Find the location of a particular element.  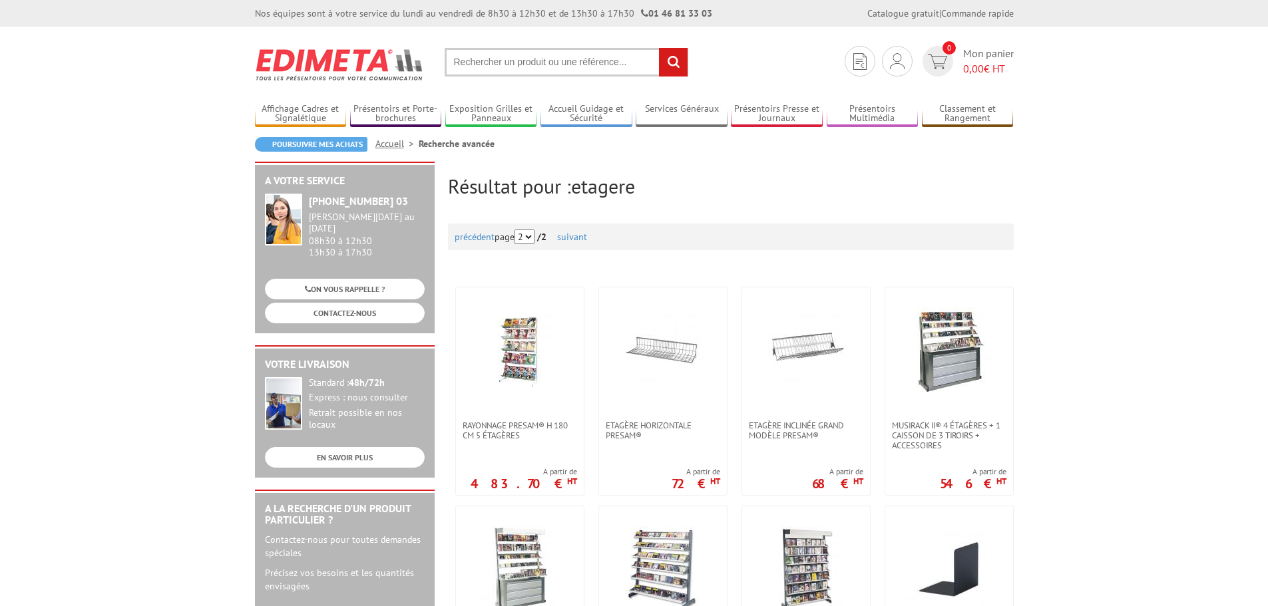

a: devis rapide 0 Mon panier 0,00€ HT is located at coordinates (967, 61).